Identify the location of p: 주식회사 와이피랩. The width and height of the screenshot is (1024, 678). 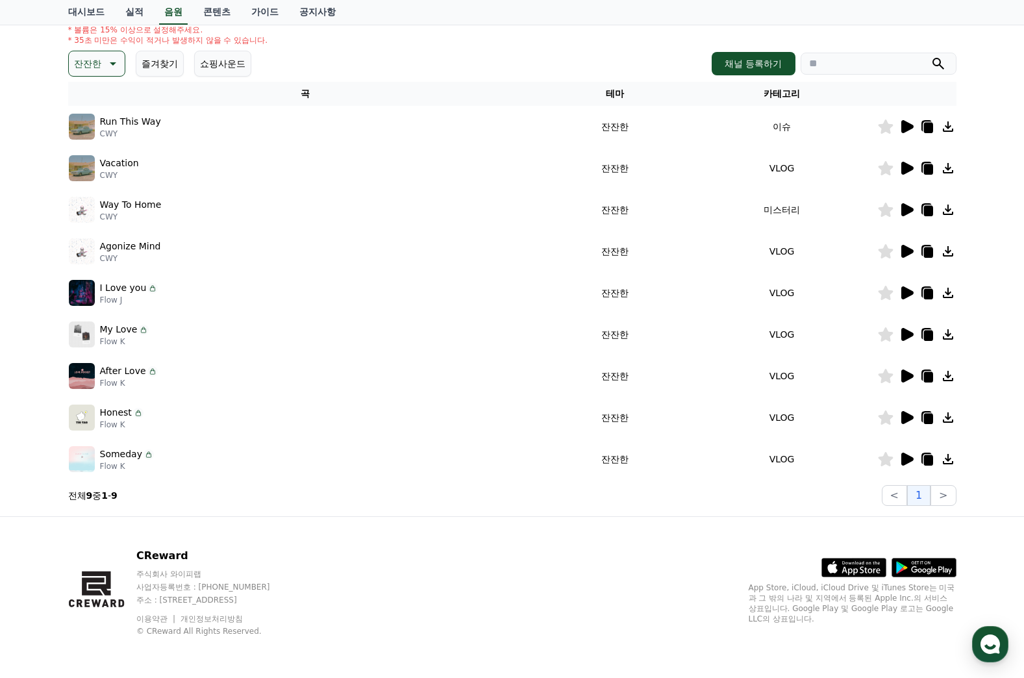
(215, 574).